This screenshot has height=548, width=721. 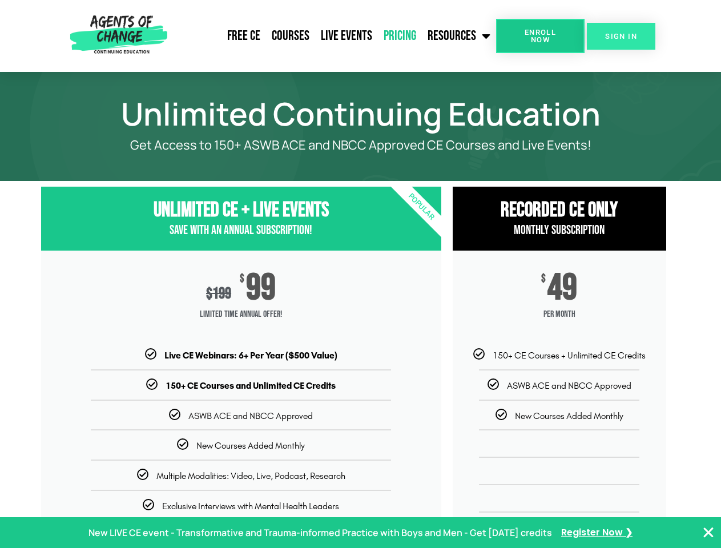 I want to click on span: Save with an Annual Subscription!, so click(x=241, y=230).